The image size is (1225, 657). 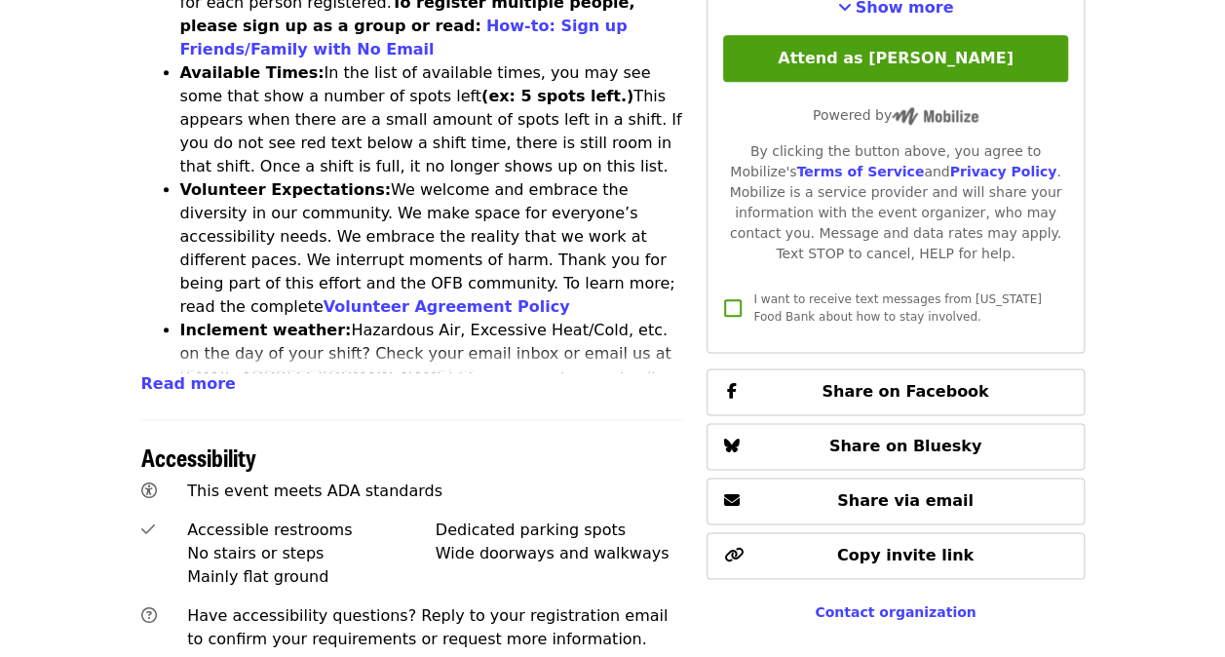 I want to click on strong: Available Times:, so click(x=252, y=72).